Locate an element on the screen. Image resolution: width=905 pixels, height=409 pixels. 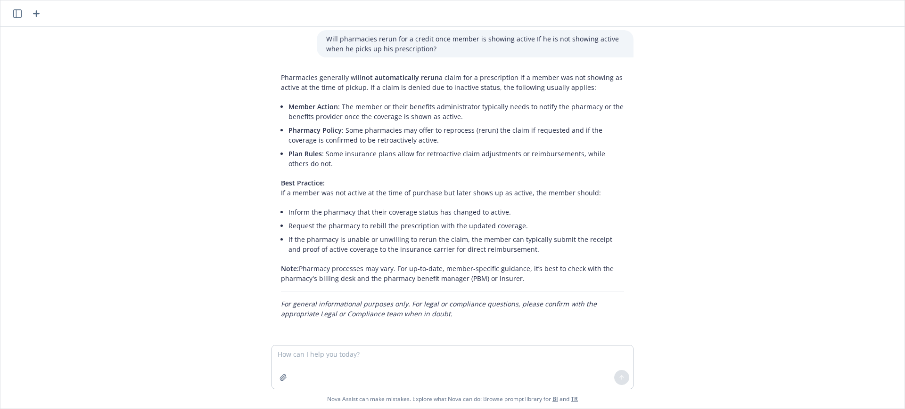
li: : Some insurance plans allow for retroactive claim adjustments or reimbursements, while others do... is located at coordinates (456, 159).